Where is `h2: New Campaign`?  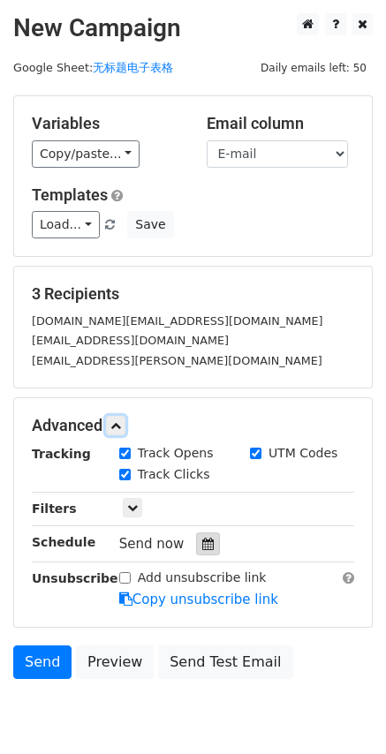
h2: New Campaign is located at coordinates (192, 28).